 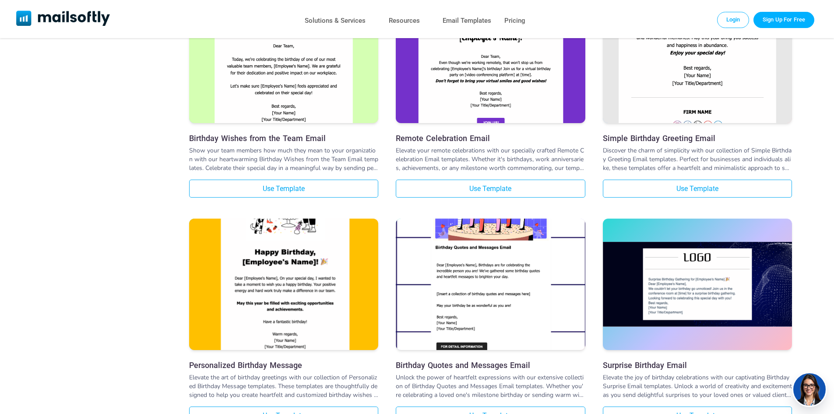 I want to click on a: Resources, so click(x=404, y=21).